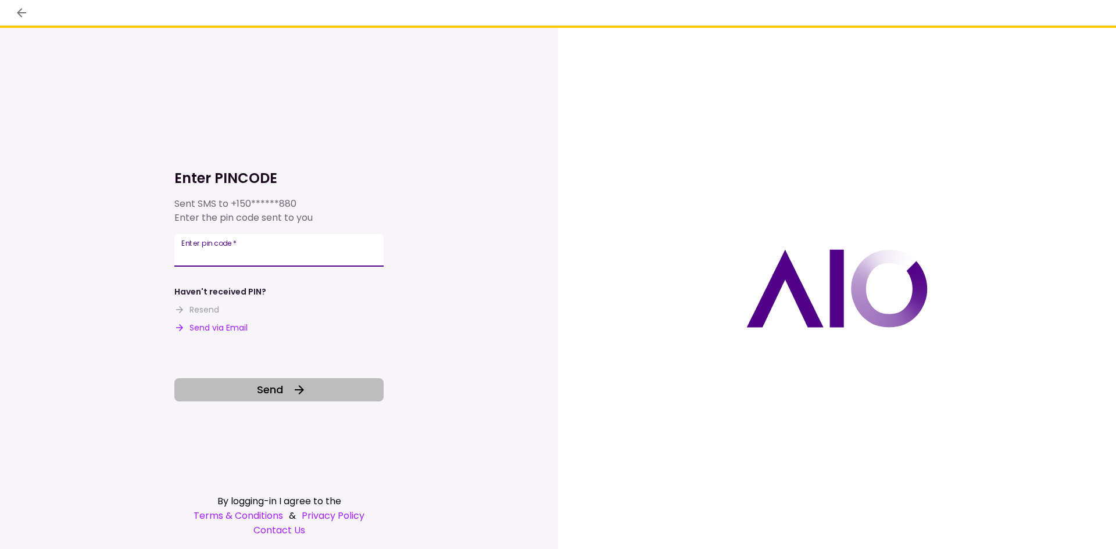  What do you see at coordinates (220, 292) in the screenshot?
I see `div: Haven't received PIN?` at bounding box center [220, 292].